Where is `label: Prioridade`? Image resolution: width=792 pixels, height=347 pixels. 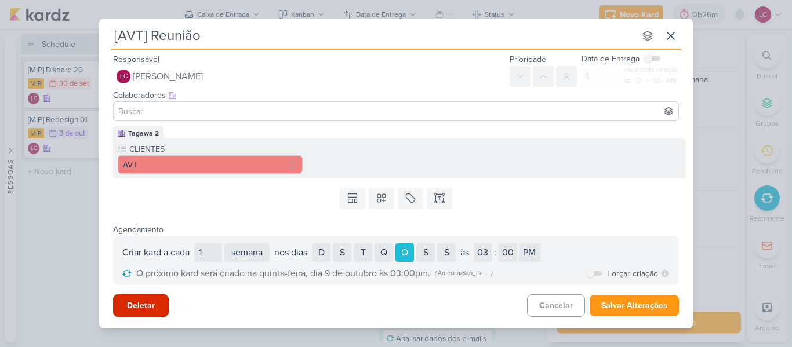 label: Prioridade is located at coordinates (528, 59).